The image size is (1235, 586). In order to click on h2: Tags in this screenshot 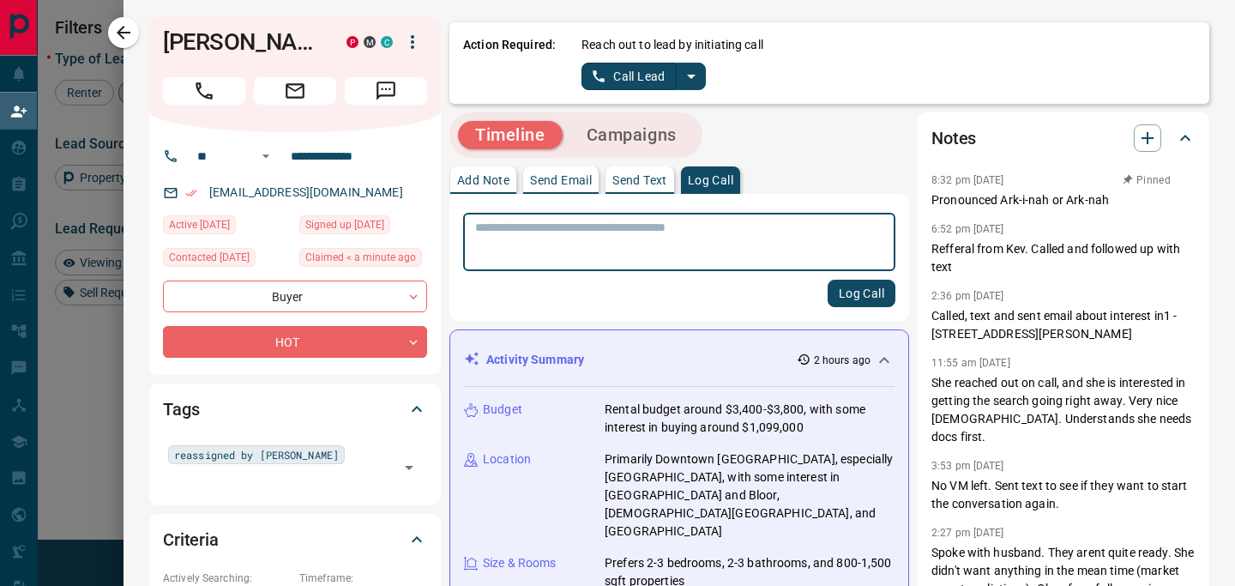, I will do `click(181, 409)`.